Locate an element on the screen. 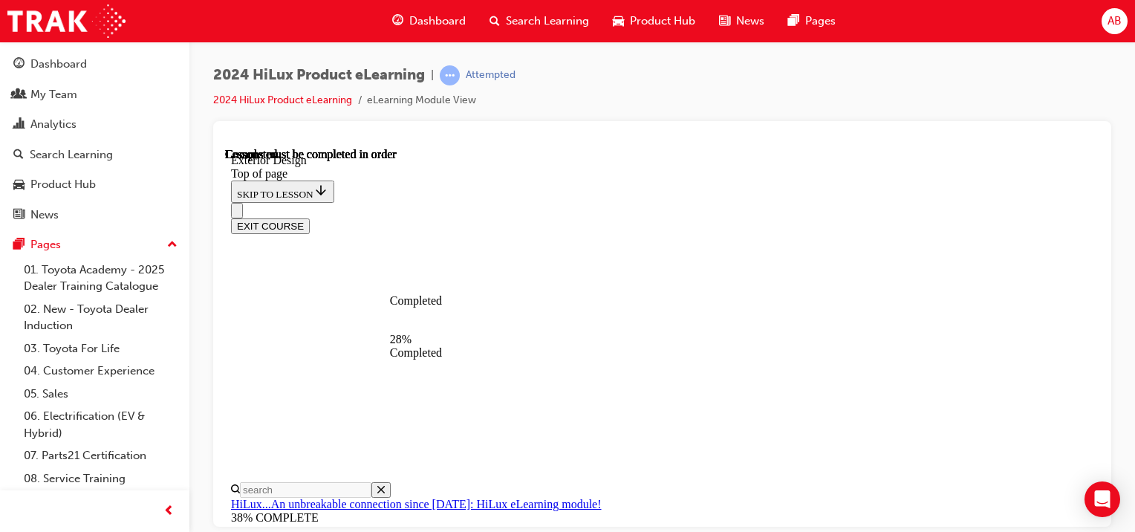 The image size is (1135, 532). a: 01. Toyota Academy - 2025 Dealer Training Catalogue is located at coordinates (100, 278).